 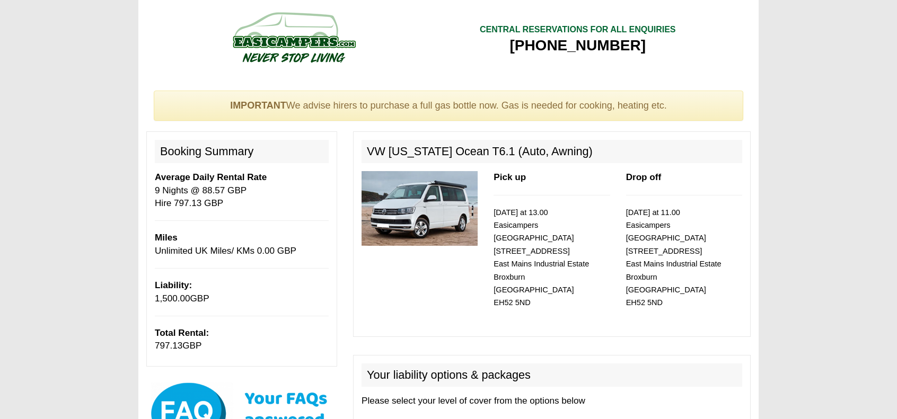 I want to click on div: We advise hirers to purchase a full gas bottle now. Gas is needed for cooking, heating etc., so click(x=448, y=106).